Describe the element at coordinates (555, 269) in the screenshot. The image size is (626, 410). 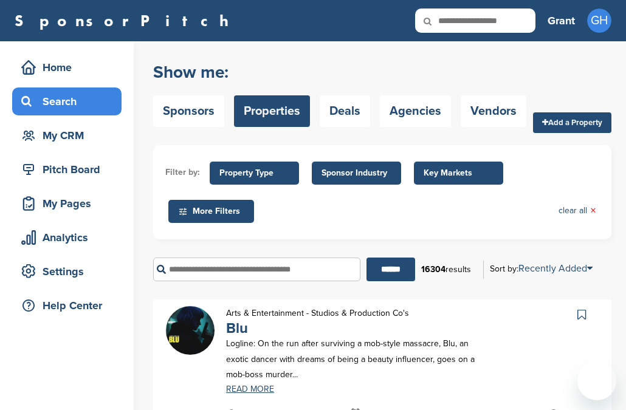
I see `a: Recently Added` at that location.